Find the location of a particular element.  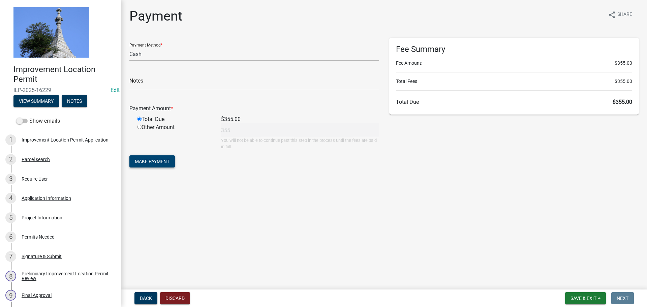

h4: Improvement Location Permit is located at coordinates (65, 74).